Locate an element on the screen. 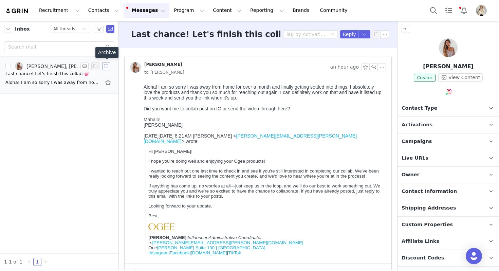  span: Custom Properties is located at coordinates (427, 225).